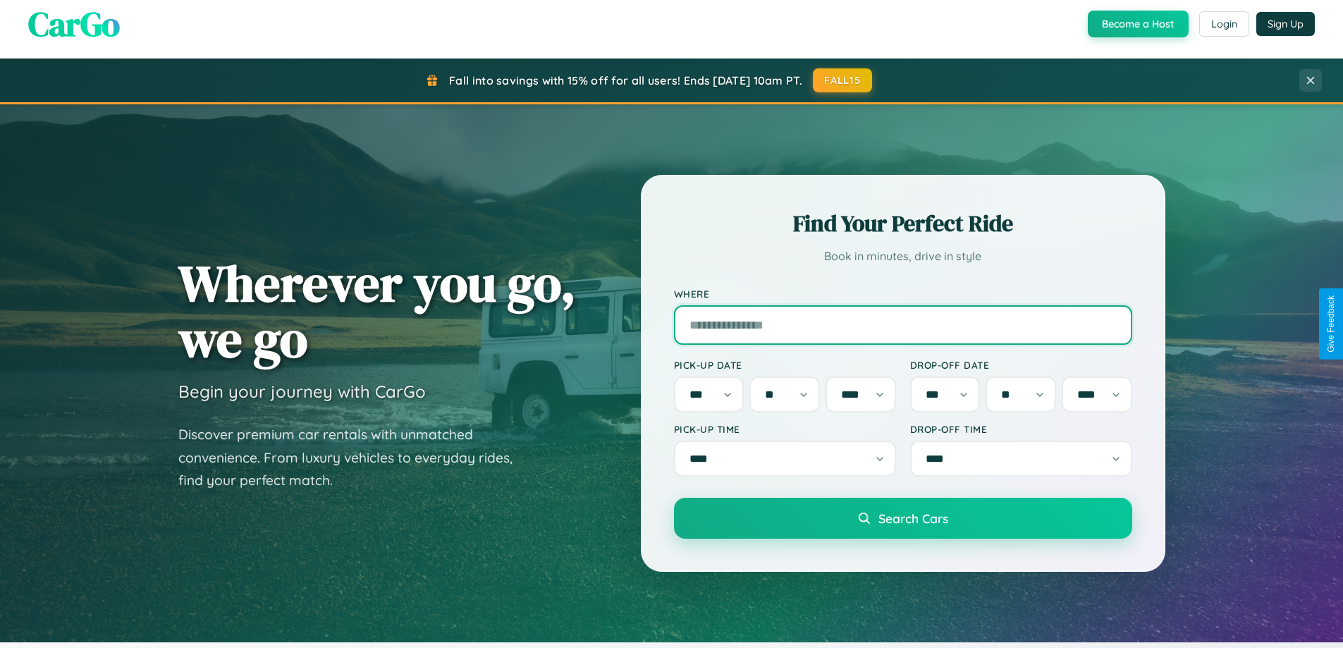 This screenshot has width=1343, height=648. Describe the element at coordinates (1138, 24) in the screenshot. I see `button: Become a Host` at that location.